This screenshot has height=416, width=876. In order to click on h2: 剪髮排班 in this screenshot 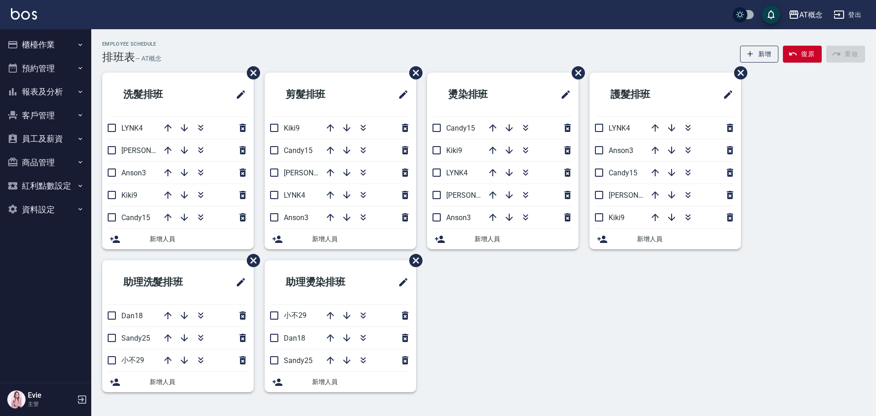, I will do `click(319, 94)`.